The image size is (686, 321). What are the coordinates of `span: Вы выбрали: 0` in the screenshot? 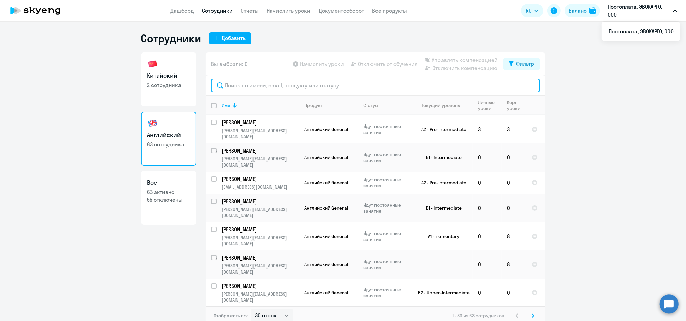 It's located at (229, 64).